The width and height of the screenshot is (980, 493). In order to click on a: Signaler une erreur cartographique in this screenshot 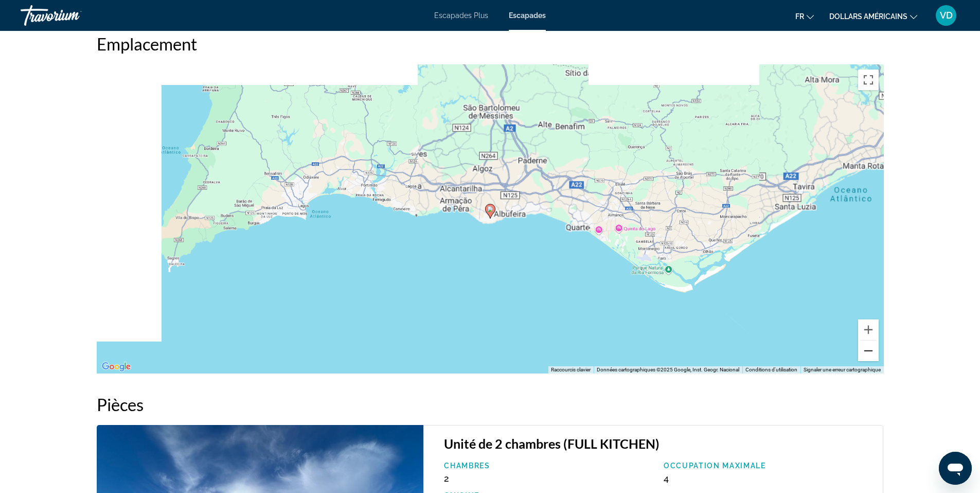, I will do `click(842, 369)`.